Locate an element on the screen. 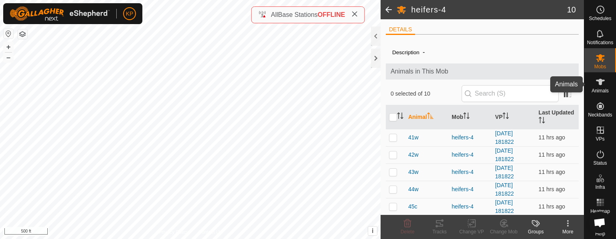 This screenshot has width=616, height=239. span: Infra is located at coordinates (600, 187).